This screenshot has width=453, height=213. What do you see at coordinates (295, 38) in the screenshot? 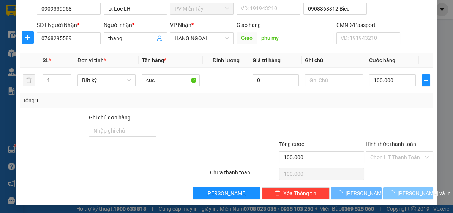
I see `input: Dọc đường` at bounding box center [295, 38].